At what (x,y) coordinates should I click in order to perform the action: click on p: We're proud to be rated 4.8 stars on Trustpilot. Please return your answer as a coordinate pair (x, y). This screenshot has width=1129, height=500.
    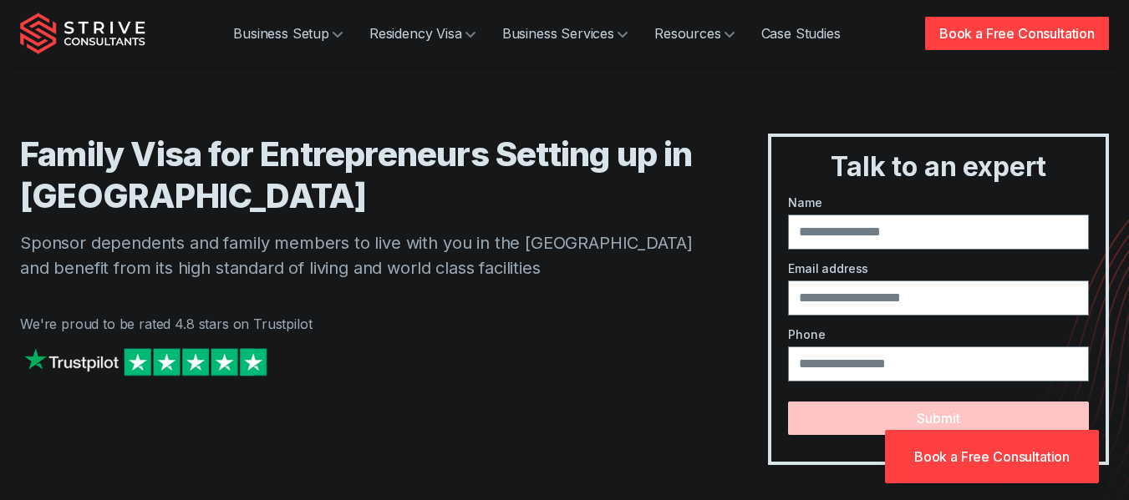
    Looking at the image, I should click on (360, 324).